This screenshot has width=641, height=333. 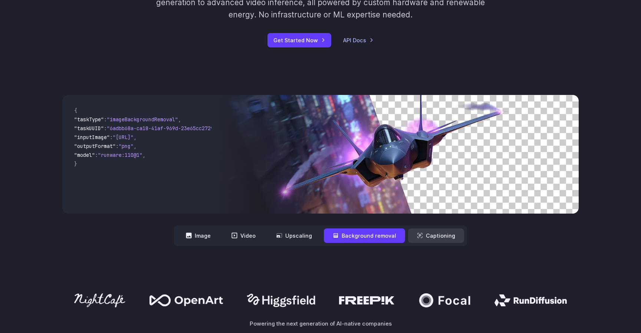 I want to click on a: Get Started Now, so click(x=300, y=40).